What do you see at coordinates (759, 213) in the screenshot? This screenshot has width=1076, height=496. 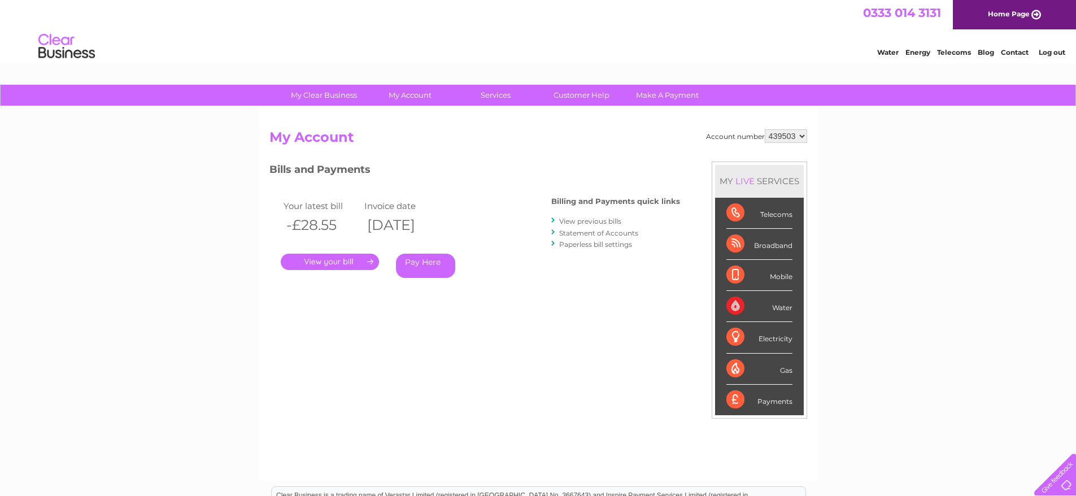 I see `div: Telecoms` at bounding box center [759, 213].